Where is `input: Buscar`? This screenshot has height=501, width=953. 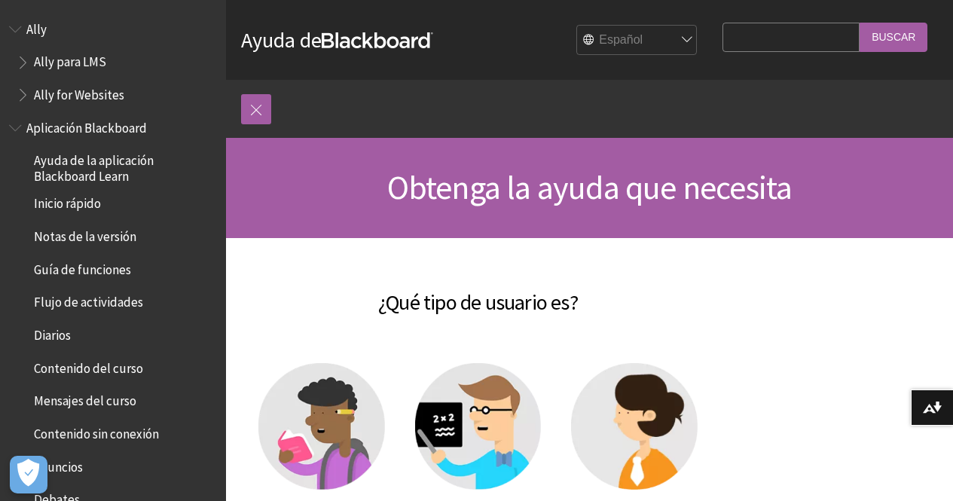 input: Buscar is located at coordinates (893, 37).